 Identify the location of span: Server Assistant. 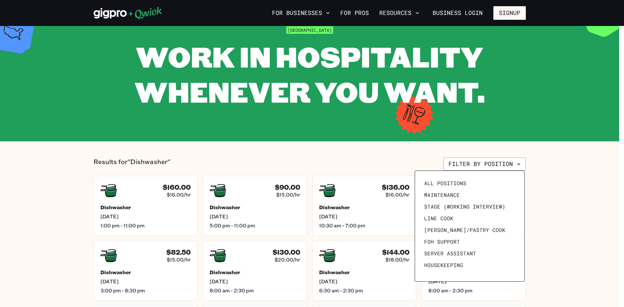
(450, 254).